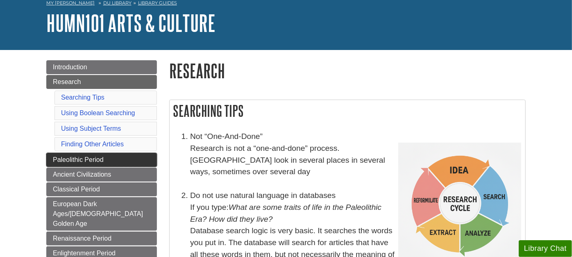 The height and width of the screenshot is (257, 572). What do you see at coordinates (102, 67) in the screenshot?
I see `a: Introduction` at bounding box center [102, 67].